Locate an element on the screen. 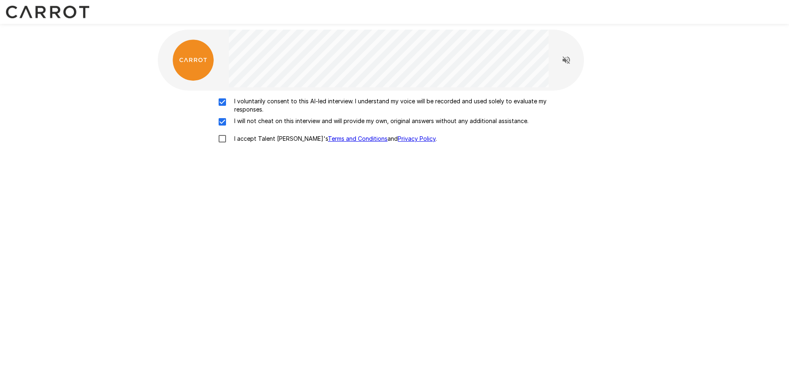 This screenshot has height=389, width=789. button: Read questions aloud is located at coordinates (567, 60).